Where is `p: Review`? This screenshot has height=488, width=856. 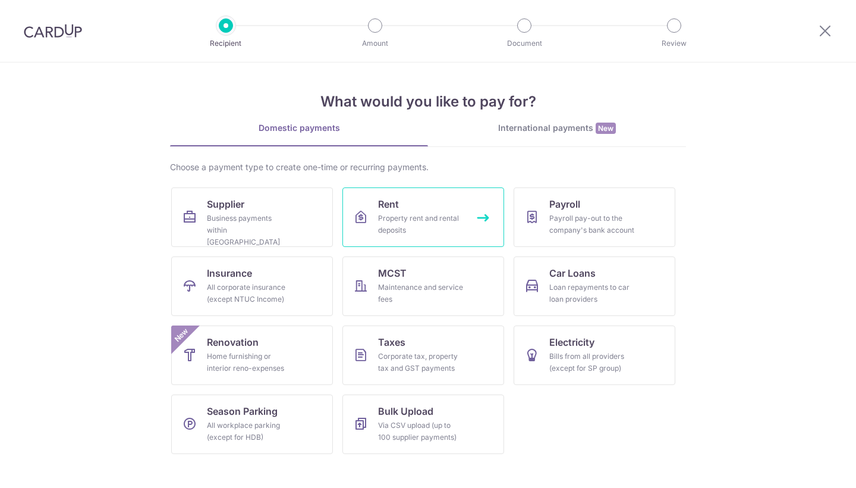
p: Review is located at coordinates (674, 43).